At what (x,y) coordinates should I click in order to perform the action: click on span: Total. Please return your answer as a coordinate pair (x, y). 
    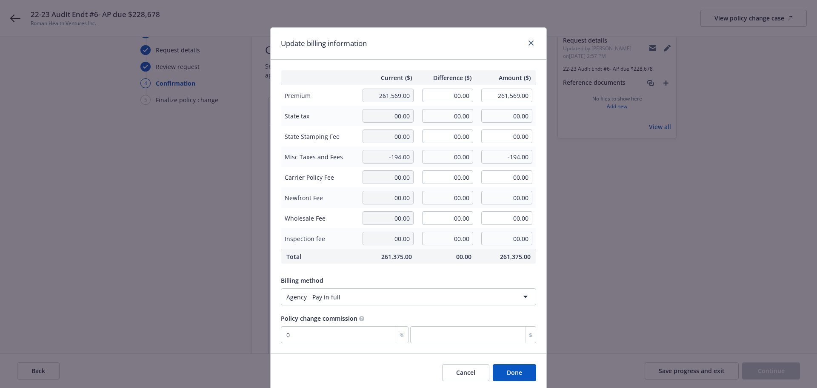
    Looking at the image, I should click on (319, 256).